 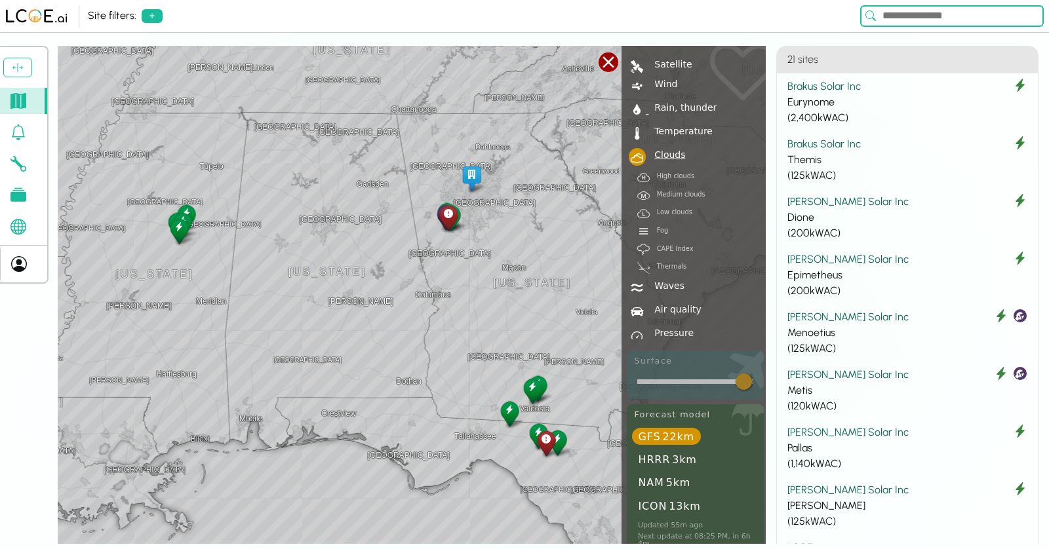 I want to click on div: High clouds, so click(x=672, y=176).